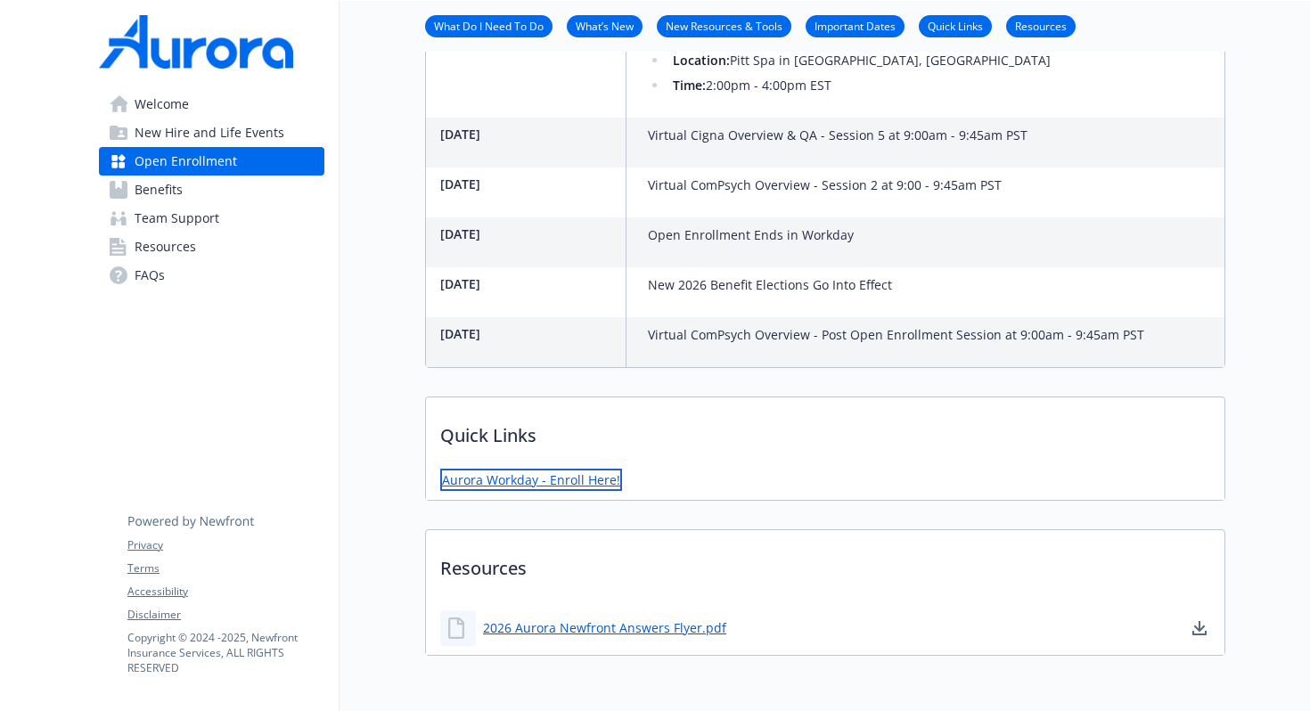  What do you see at coordinates (825, 563) in the screenshot?
I see `p: Resources` at bounding box center [825, 563].